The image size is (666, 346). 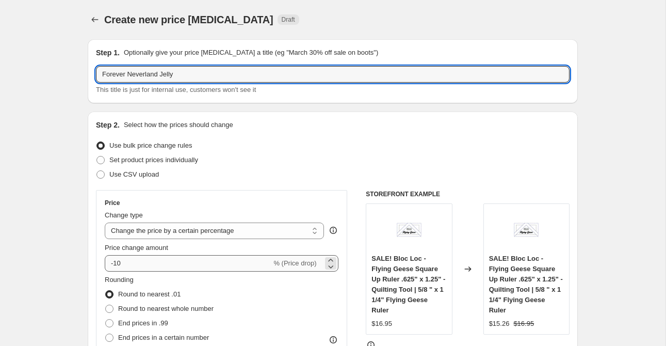 I want to click on div: $15.26, so click(x=500, y=324).